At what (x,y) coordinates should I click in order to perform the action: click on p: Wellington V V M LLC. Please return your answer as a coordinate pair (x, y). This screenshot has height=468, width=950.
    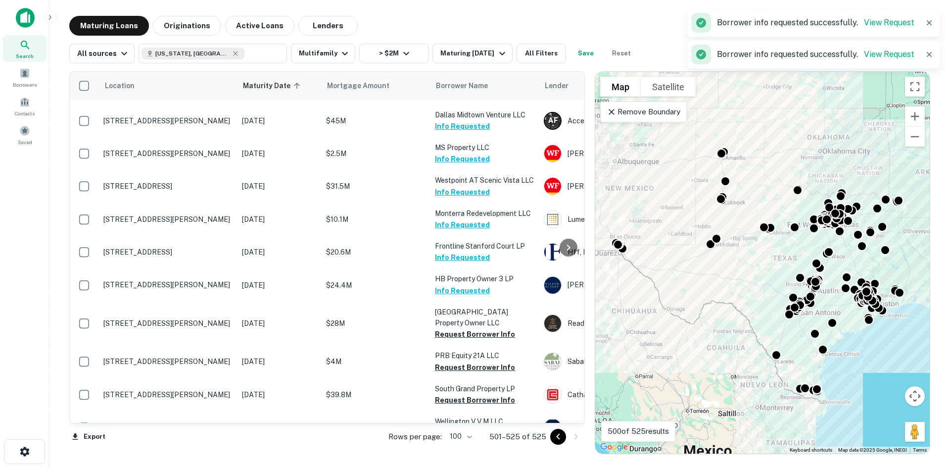
    Looking at the image, I should click on (485, 421).